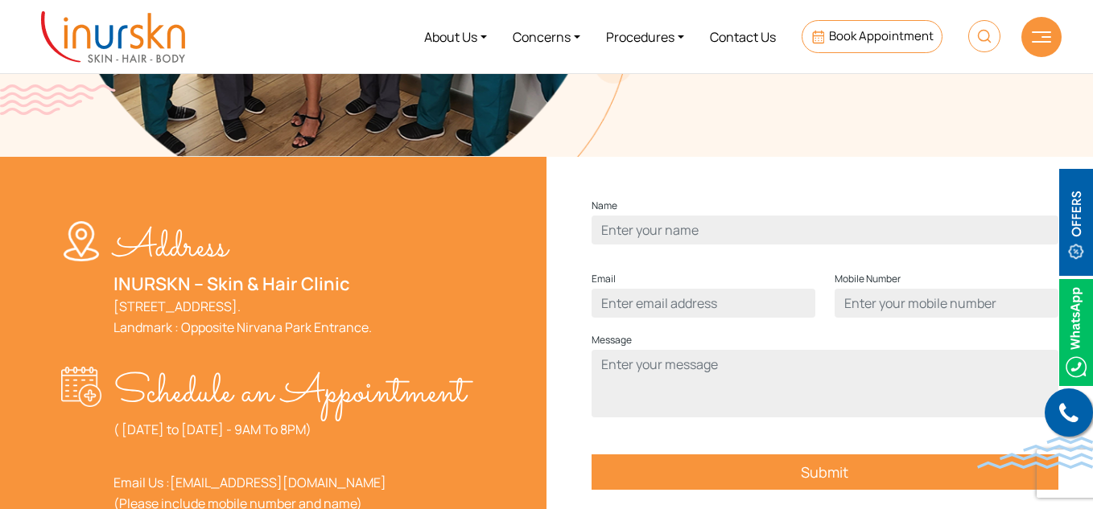 The width and height of the screenshot is (1093, 509). Describe the element at coordinates (743, 36) in the screenshot. I see `a: Contact Us` at that location.